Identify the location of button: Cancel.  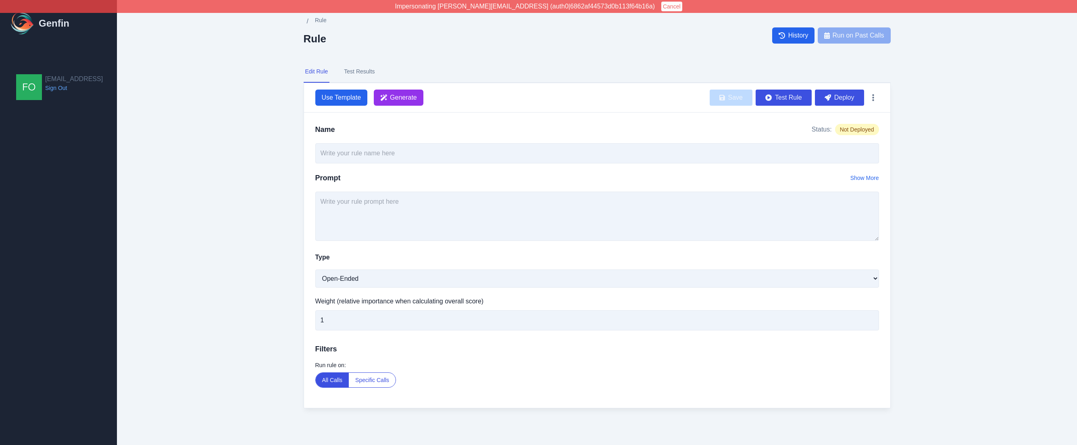
(672, 6).